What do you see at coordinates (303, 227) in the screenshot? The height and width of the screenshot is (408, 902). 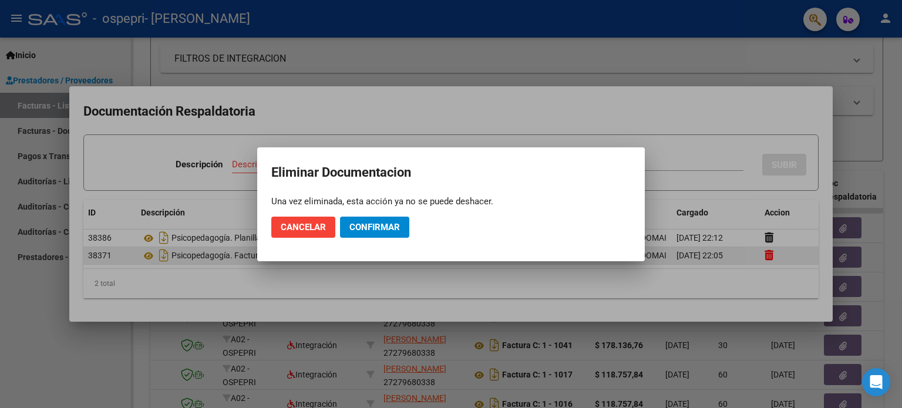 I see `button: Cancelar` at bounding box center [303, 227].